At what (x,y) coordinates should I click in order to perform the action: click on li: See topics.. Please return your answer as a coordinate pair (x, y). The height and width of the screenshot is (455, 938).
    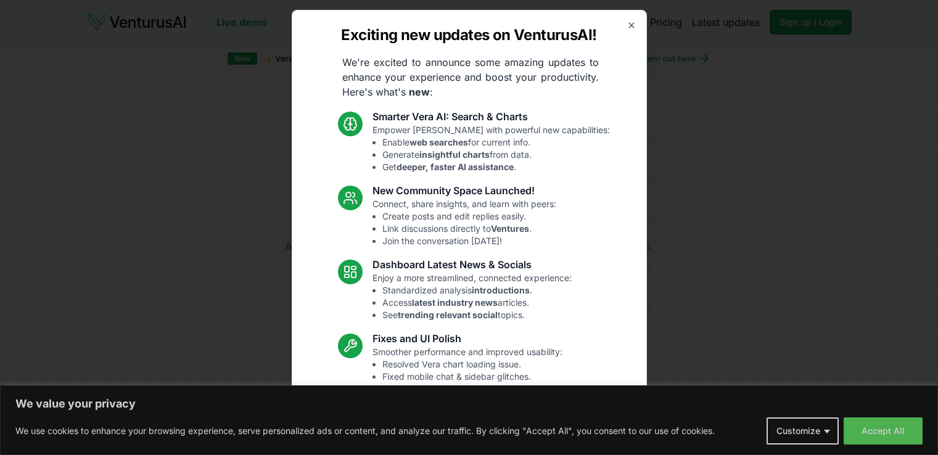
    Looking at the image, I should click on (477, 315).